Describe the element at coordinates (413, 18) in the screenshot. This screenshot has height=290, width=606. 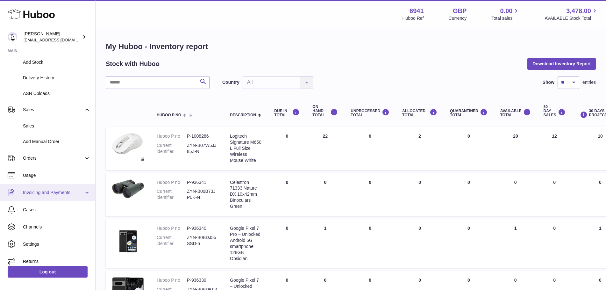
I see `div: Huboo Ref` at that location.